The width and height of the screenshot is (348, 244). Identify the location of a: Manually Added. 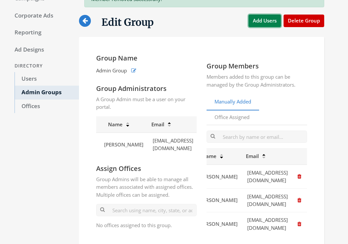
(233, 102).